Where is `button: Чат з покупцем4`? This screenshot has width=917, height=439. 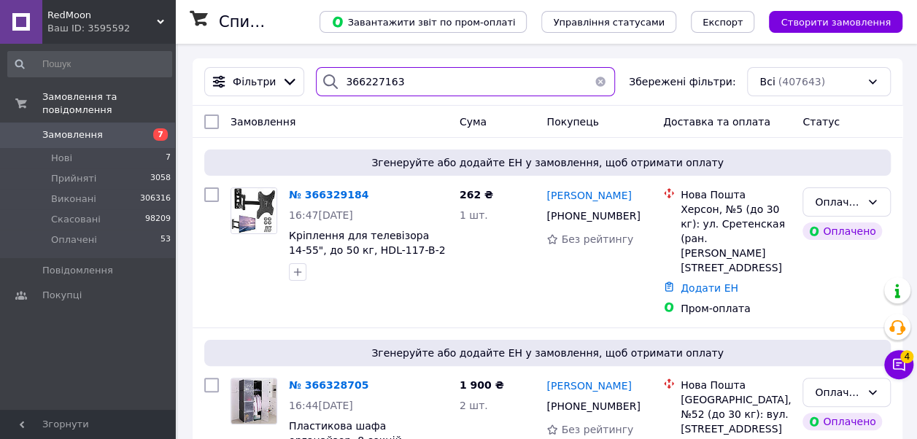
button: Чат з покупцем4 is located at coordinates (899, 365).